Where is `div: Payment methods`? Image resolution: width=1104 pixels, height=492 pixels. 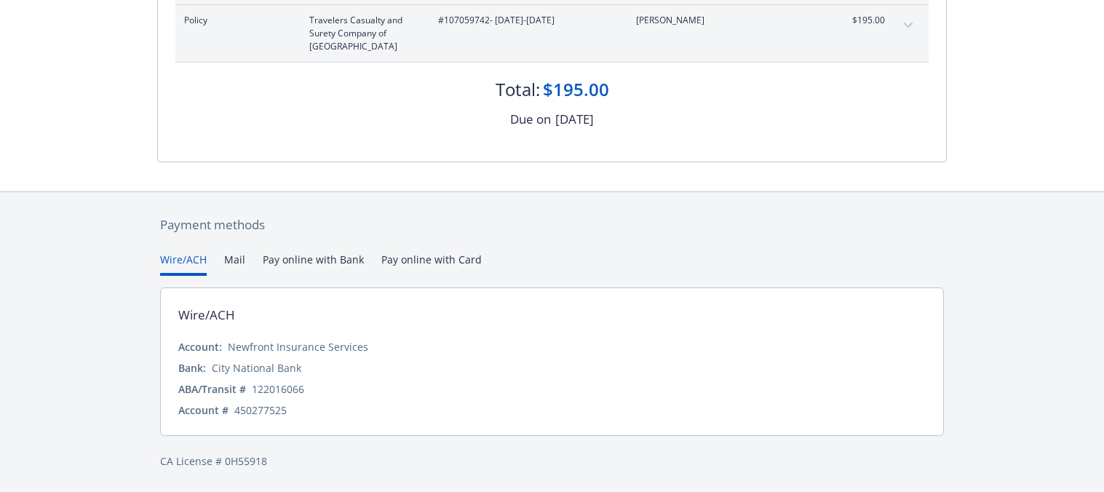 div: Payment methods is located at coordinates (552, 225).